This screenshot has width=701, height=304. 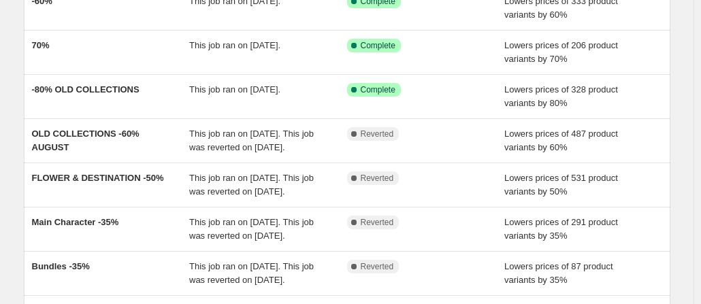 What do you see at coordinates (561, 52) in the screenshot?
I see `span: Lowers prices of 206 product variants by 70%` at bounding box center [561, 52].